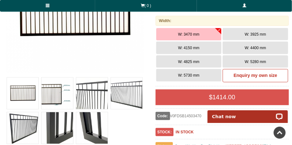  I want to click on span: 1414.00, so click(224, 97).